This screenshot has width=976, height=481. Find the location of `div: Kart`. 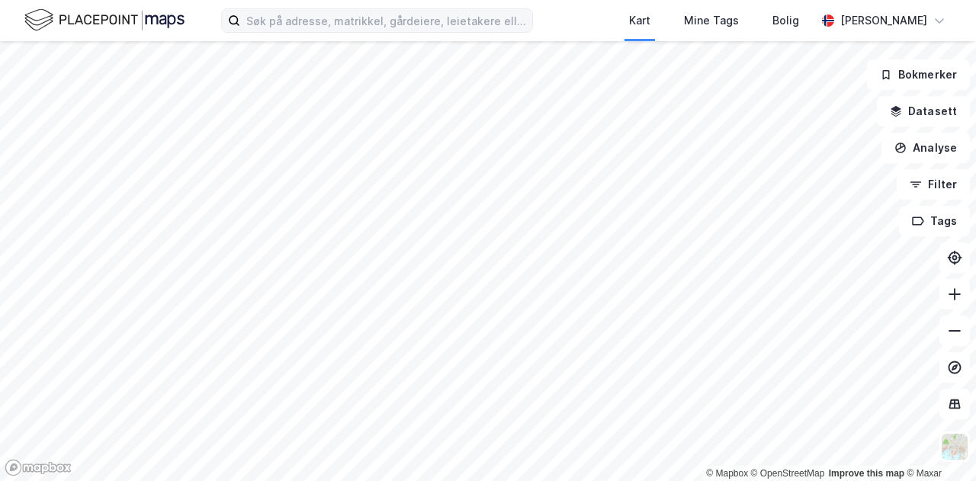

div: Kart is located at coordinates (640, 21).